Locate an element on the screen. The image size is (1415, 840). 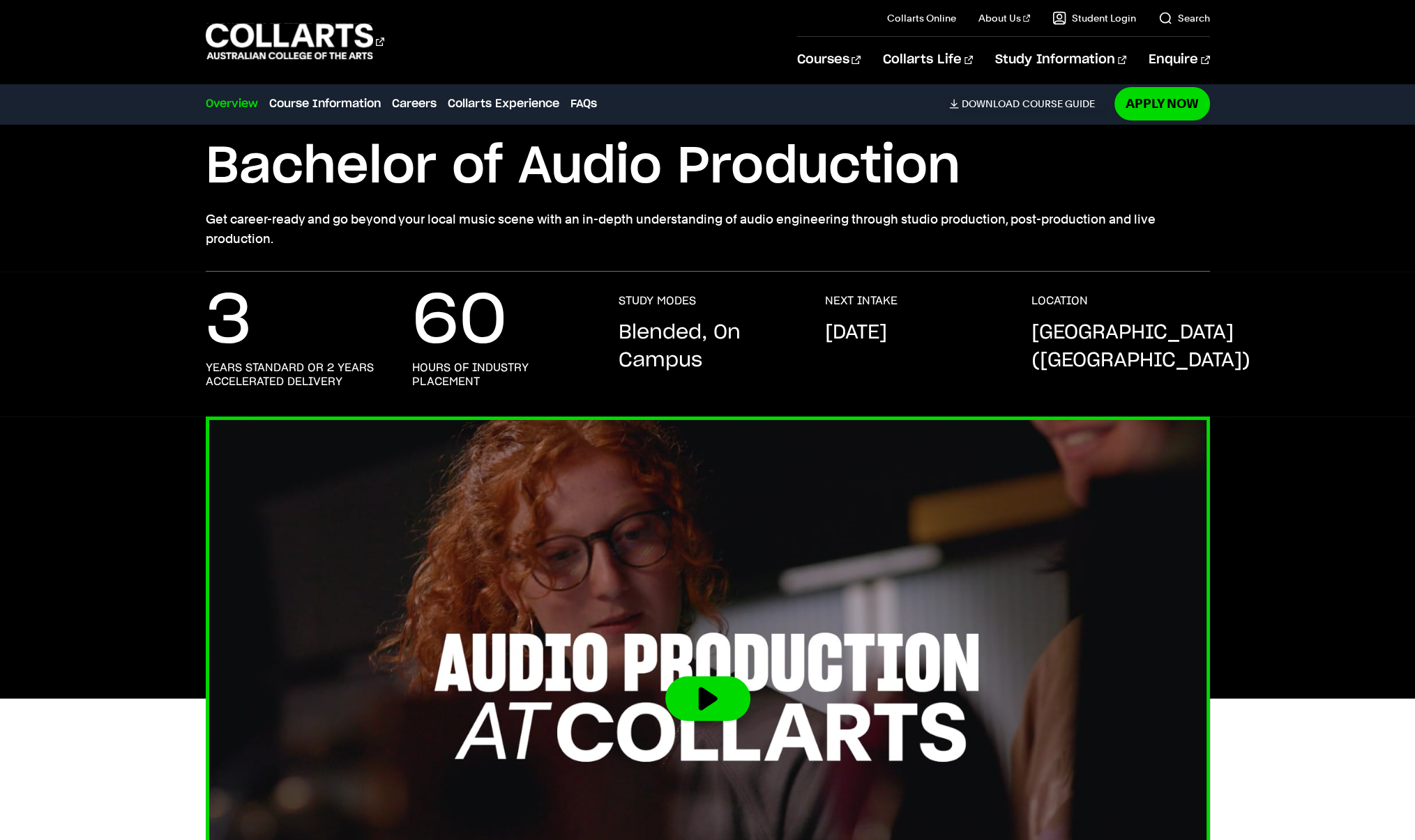
h3: years standard or 2 years accelerated delivery is located at coordinates (295, 375).